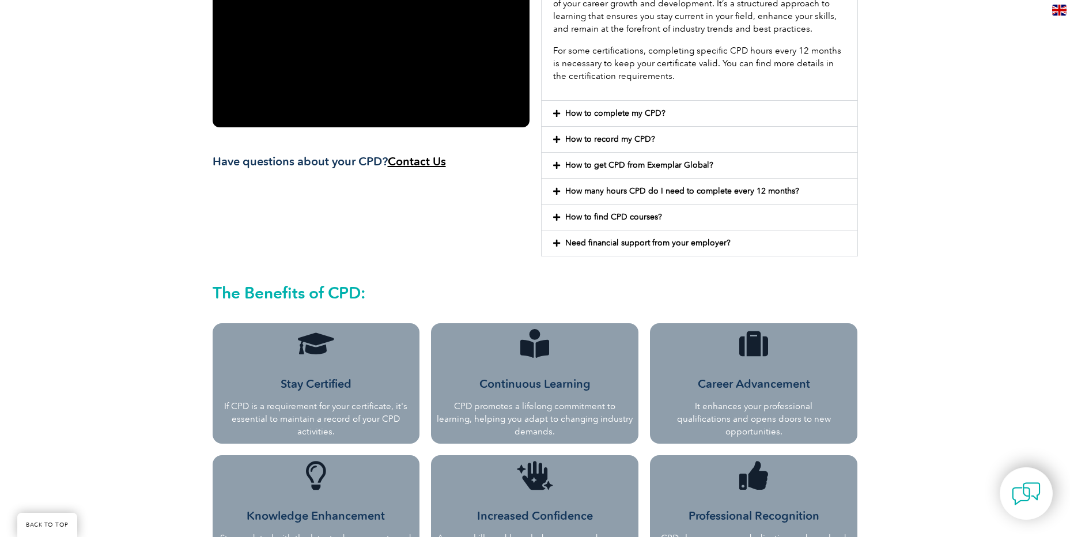 Image resolution: width=1070 pixels, height=537 pixels. Describe the element at coordinates (535, 384) in the screenshot. I see `span: Continuous Learning` at that location.